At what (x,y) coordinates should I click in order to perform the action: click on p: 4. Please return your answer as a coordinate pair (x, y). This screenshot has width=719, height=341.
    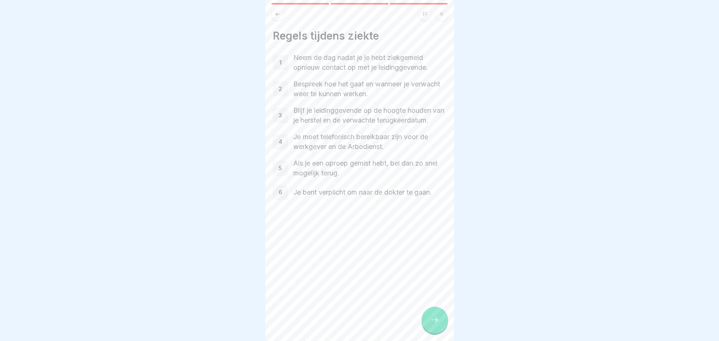
    Looking at the image, I should click on (280, 142).